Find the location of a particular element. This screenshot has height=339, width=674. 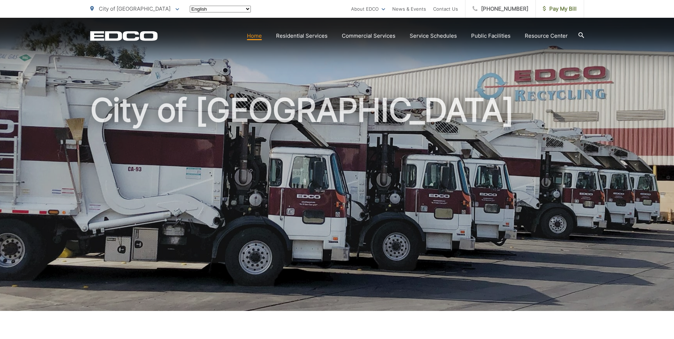

select: Select a language is located at coordinates (220, 9).